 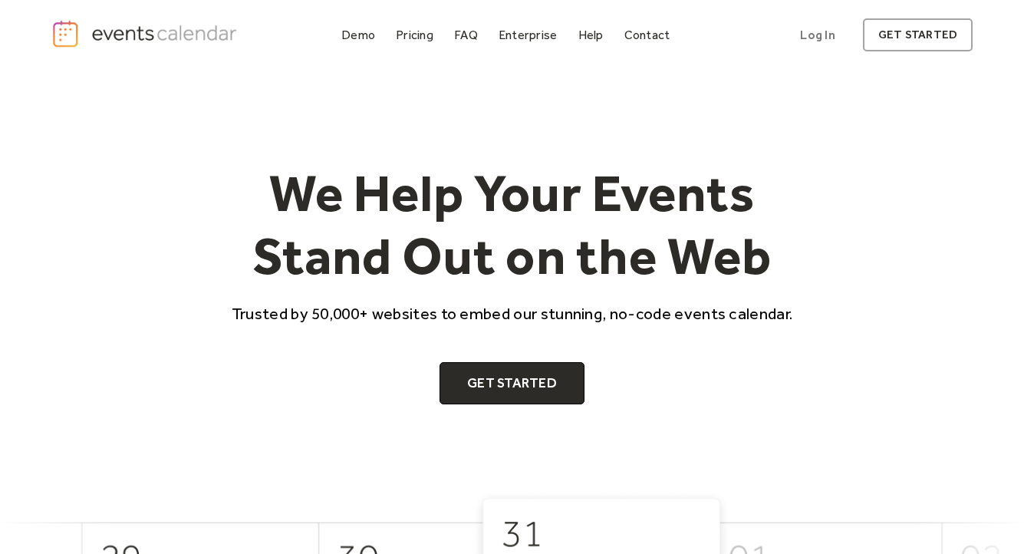 What do you see at coordinates (414, 35) in the screenshot?
I see `div: Pricing` at bounding box center [414, 35].